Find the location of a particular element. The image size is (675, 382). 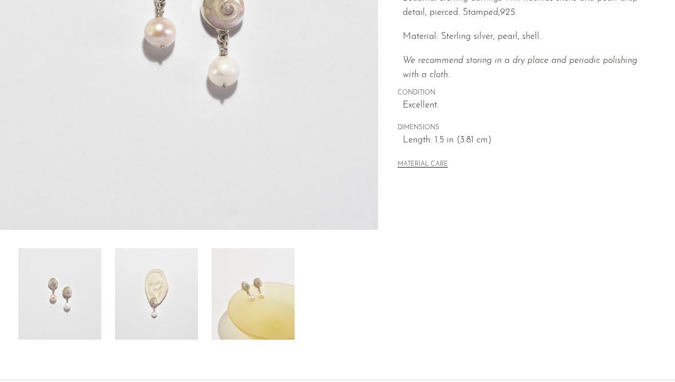

em: 925. is located at coordinates (508, 13).